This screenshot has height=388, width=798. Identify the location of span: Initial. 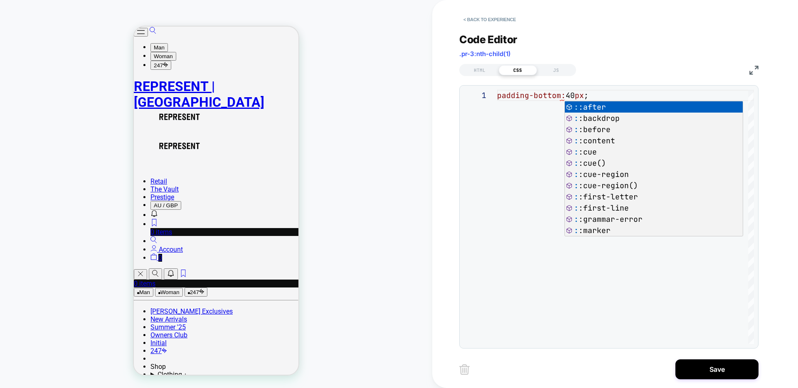
(25, 316).